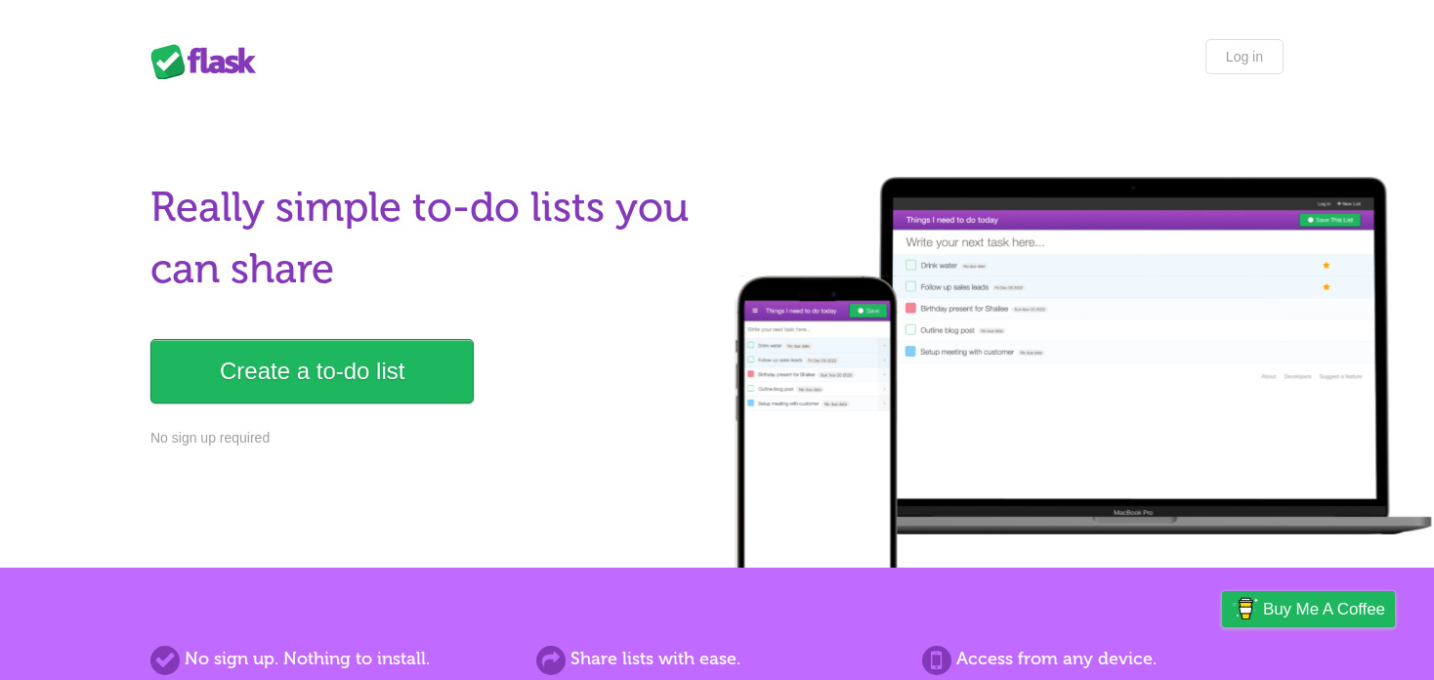 The width and height of the screenshot is (1434, 680). What do you see at coordinates (428, 238) in the screenshot?
I see `h1: Really simple to-do lists you can share` at bounding box center [428, 238].